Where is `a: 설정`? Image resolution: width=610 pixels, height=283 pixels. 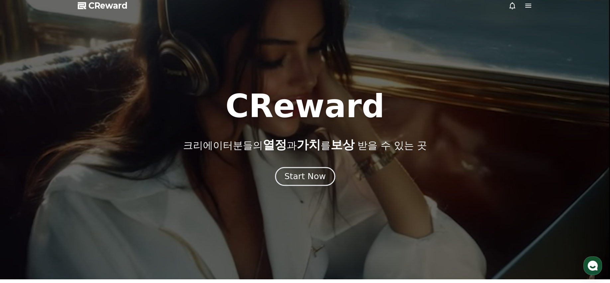
a: 설정 is located at coordinates (107, 219).